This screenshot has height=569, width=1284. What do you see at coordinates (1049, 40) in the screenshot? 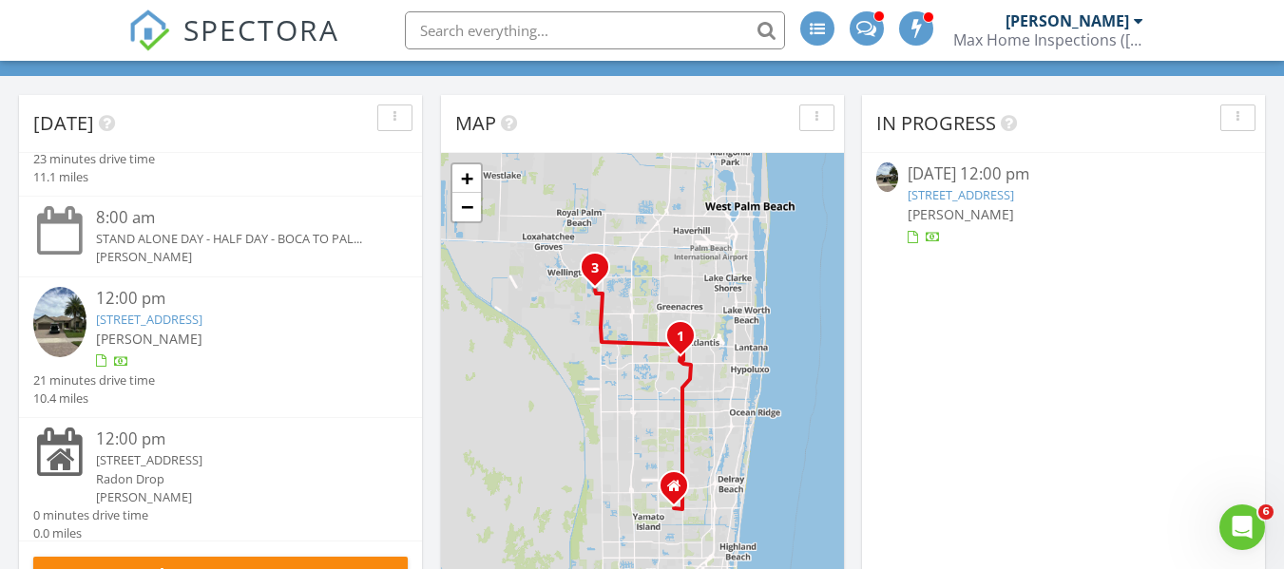
I see `div: Max Home Inspections (Tri County)` at bounding box center [1049, 40].